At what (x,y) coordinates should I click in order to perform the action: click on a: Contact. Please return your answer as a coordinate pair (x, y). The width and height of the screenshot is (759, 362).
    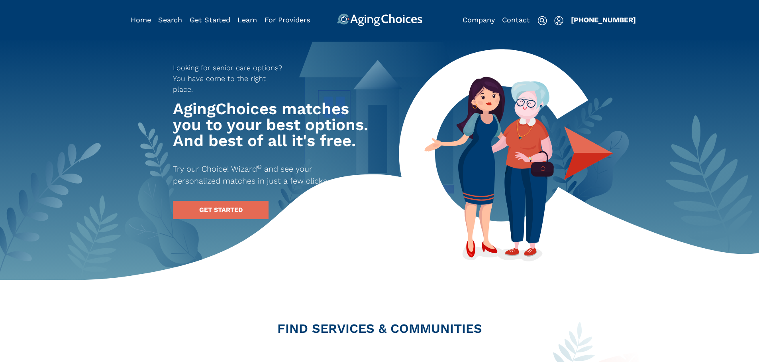
    Looking at the image, I should click on (516, 20).